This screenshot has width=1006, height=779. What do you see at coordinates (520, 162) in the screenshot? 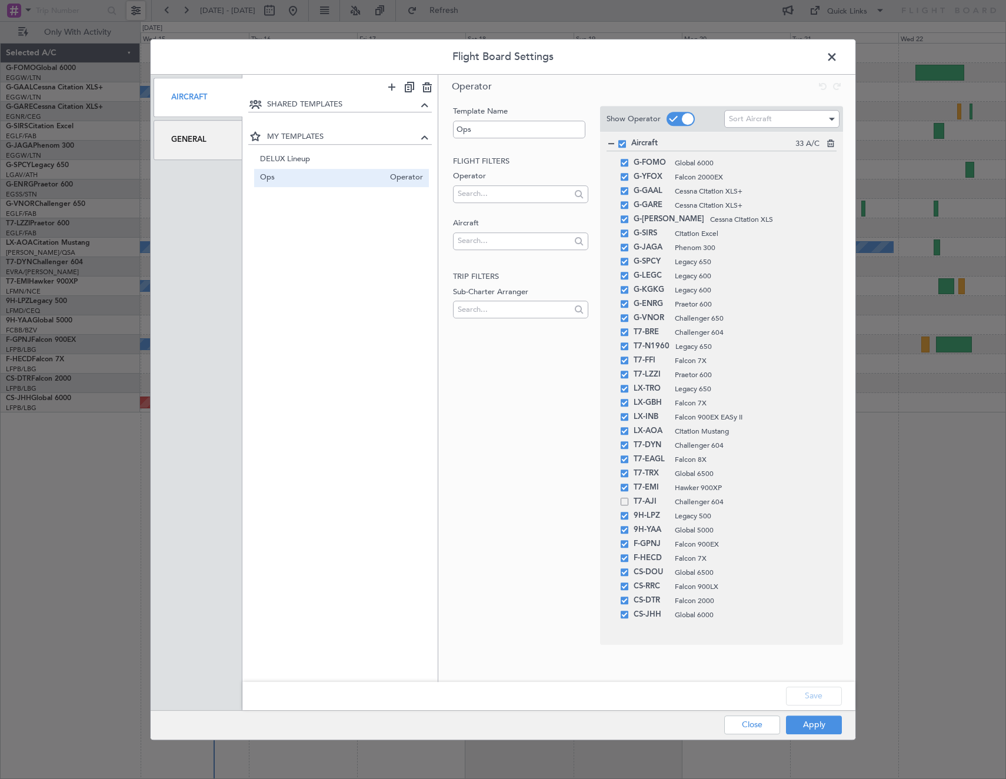
I see `h2: Flight filters` at bounding box center [520, 162].